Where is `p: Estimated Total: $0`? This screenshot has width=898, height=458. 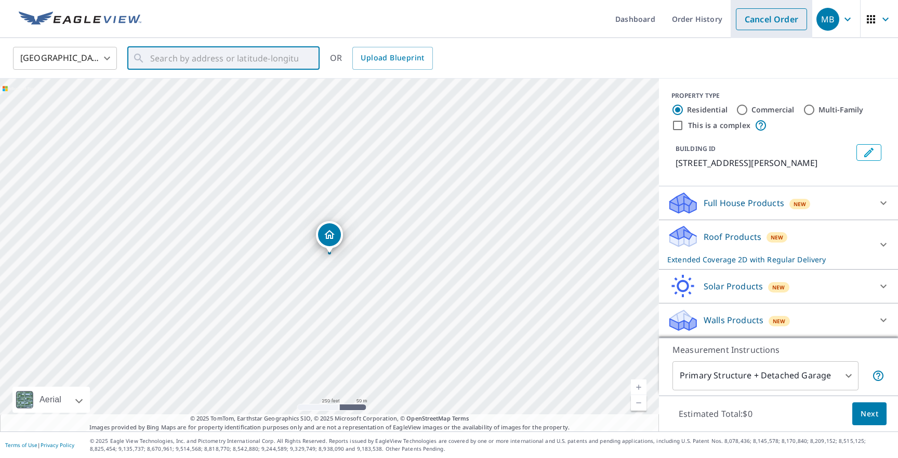
p: Estimated Total: $0 is located at coordinates (716, 413).